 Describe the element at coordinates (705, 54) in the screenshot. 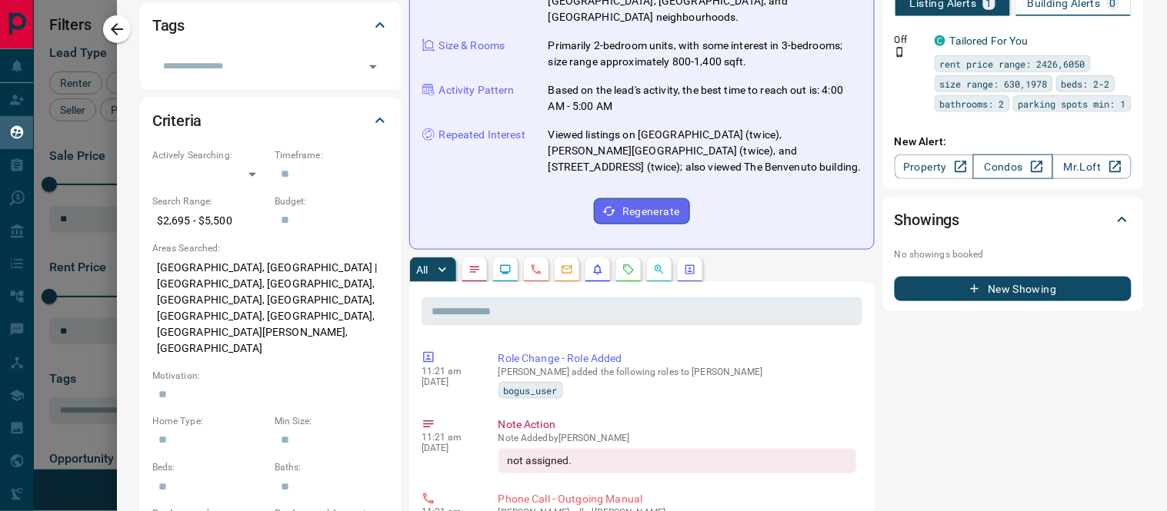

I see `p: Primarily 2-bedroom units, with some interest in 3-bedrooms; size range approximately 800-1,400 s...` at that location.